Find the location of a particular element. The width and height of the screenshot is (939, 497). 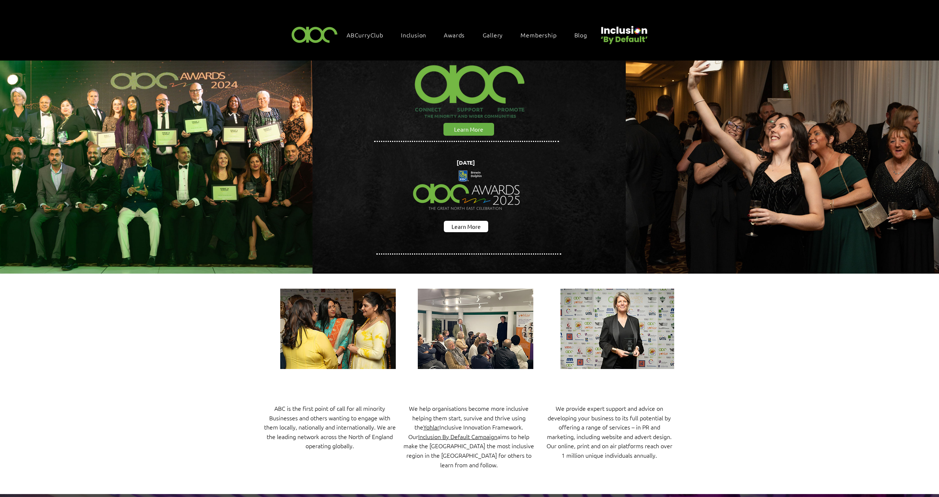

span: Membership is located at coordinates (538, 35).